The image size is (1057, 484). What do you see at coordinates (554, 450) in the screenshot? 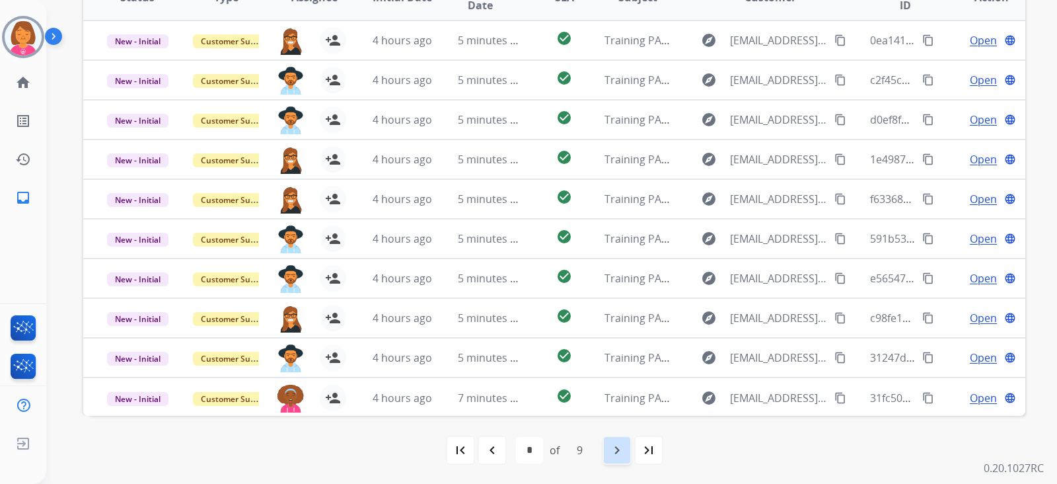
I see `div: of` at bounding box center [554, 450].